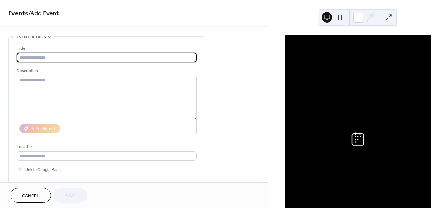 This screenshot has height=208, width=447. I want to click on div: Event color, so click(41, 184).